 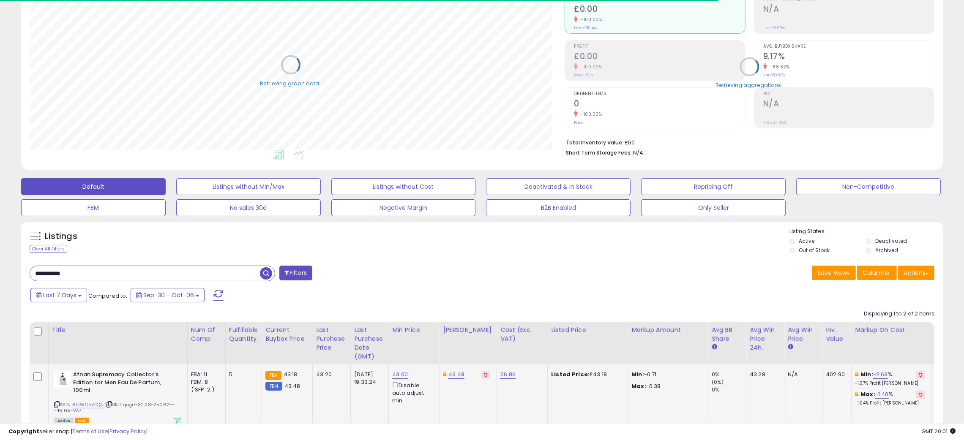 I want to click on div: 402.90, so click(x=835, y=375).